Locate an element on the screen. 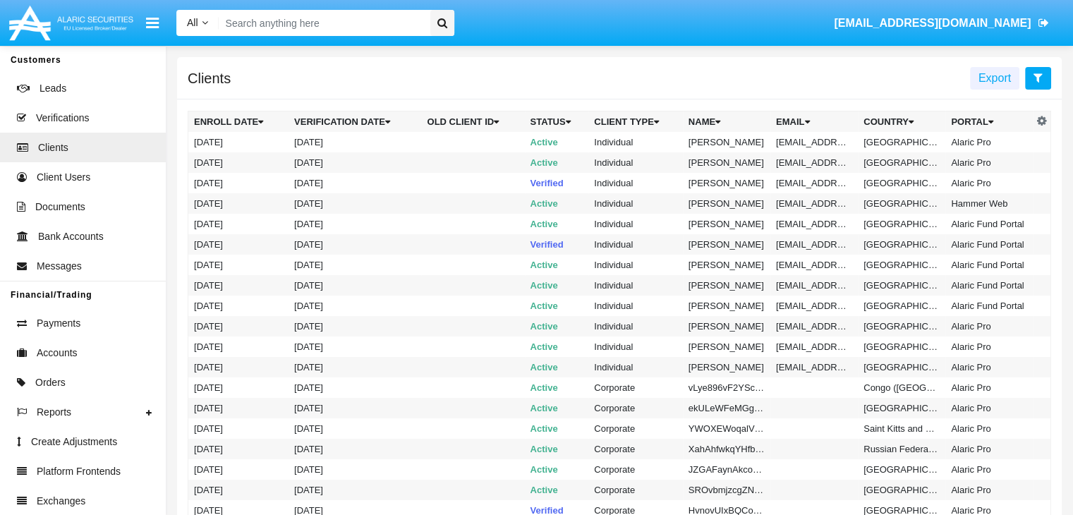 Image resolution: width=1073 pixels, height=515 pixels. span: Documents is located at coordinates (60, 207).